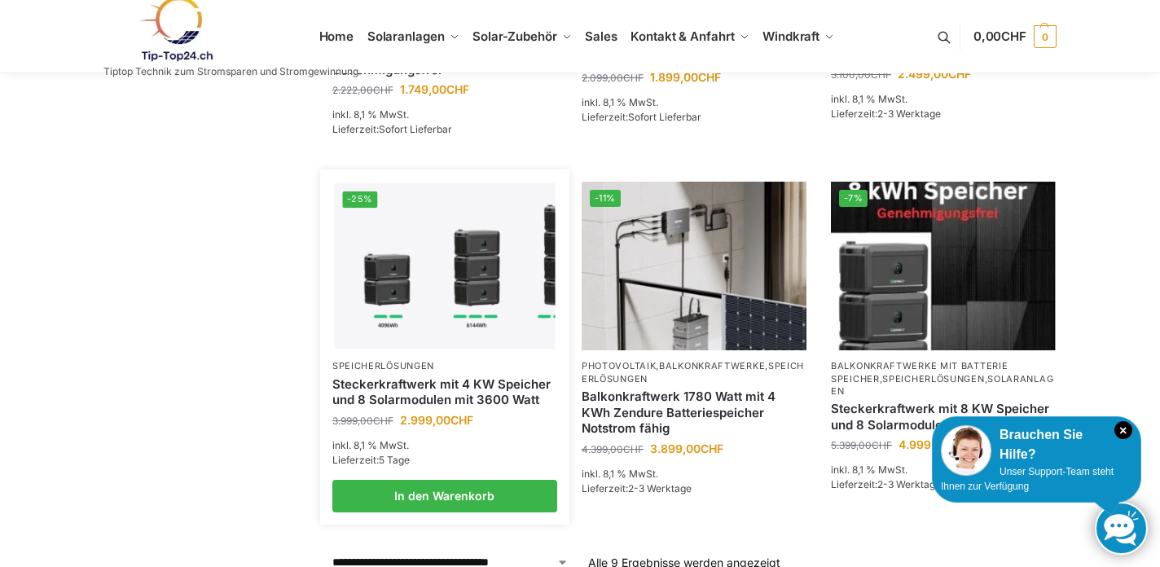 This screenshot has width=1160, height=567. I want to click on span: Solaranlagen, so click(406, 36).